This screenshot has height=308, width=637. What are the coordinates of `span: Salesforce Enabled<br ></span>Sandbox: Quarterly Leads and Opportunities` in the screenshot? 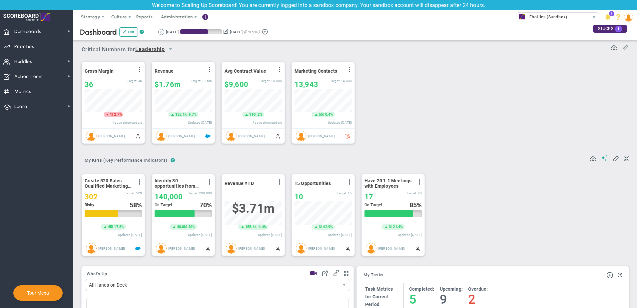 It's located at (138, 248).